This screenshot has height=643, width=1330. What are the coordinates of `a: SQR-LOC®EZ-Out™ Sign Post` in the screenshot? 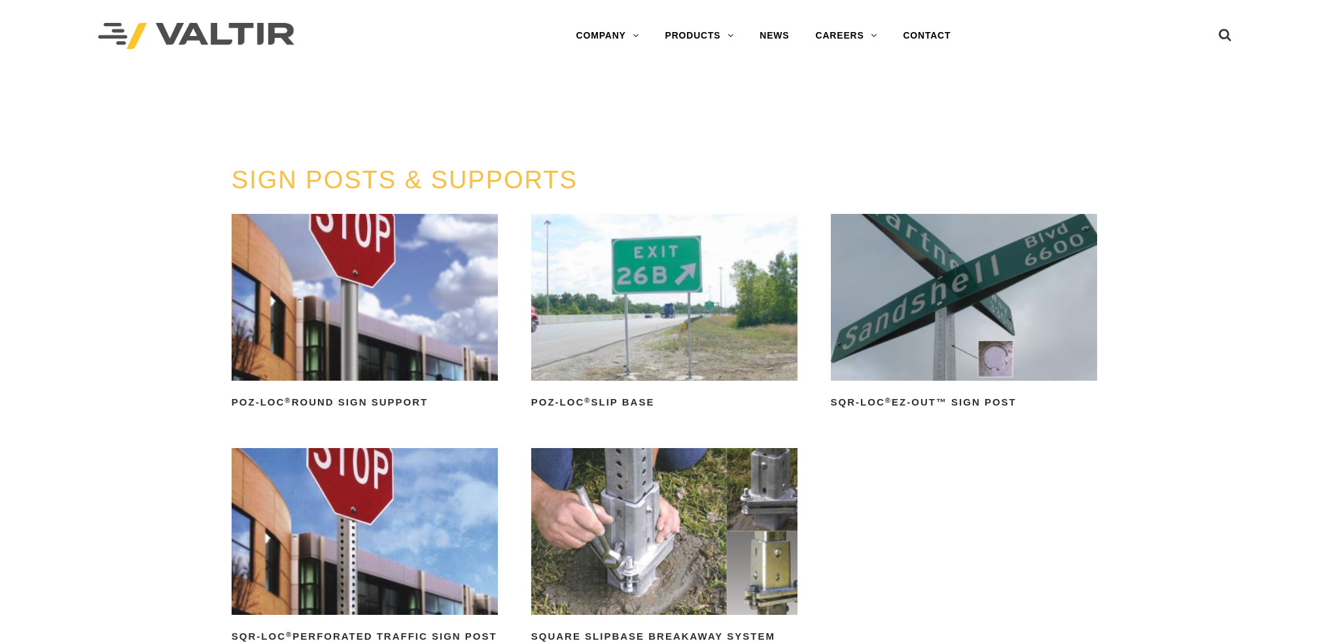 It's located at (964, 313).